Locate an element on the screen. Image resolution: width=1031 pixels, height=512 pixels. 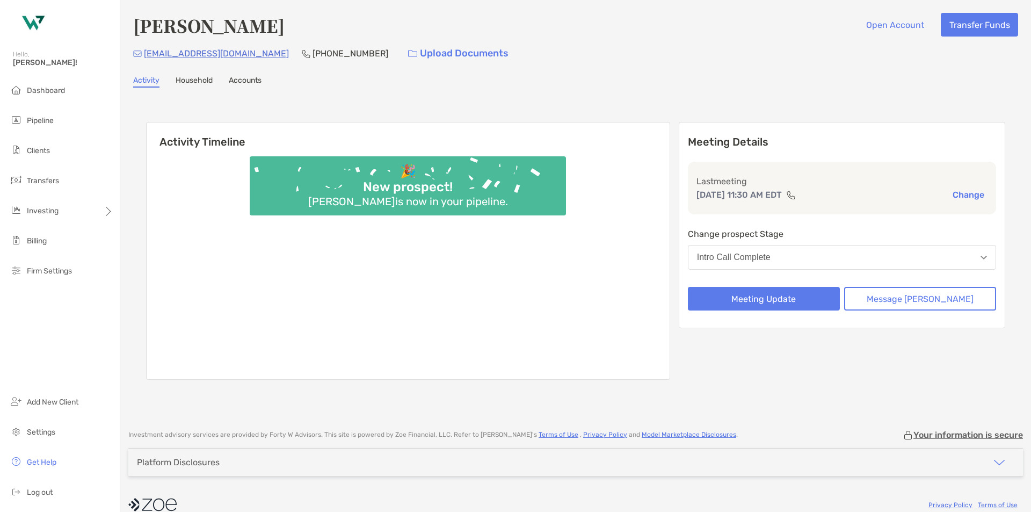
span: Transfers is located at coordinates (43, 180).